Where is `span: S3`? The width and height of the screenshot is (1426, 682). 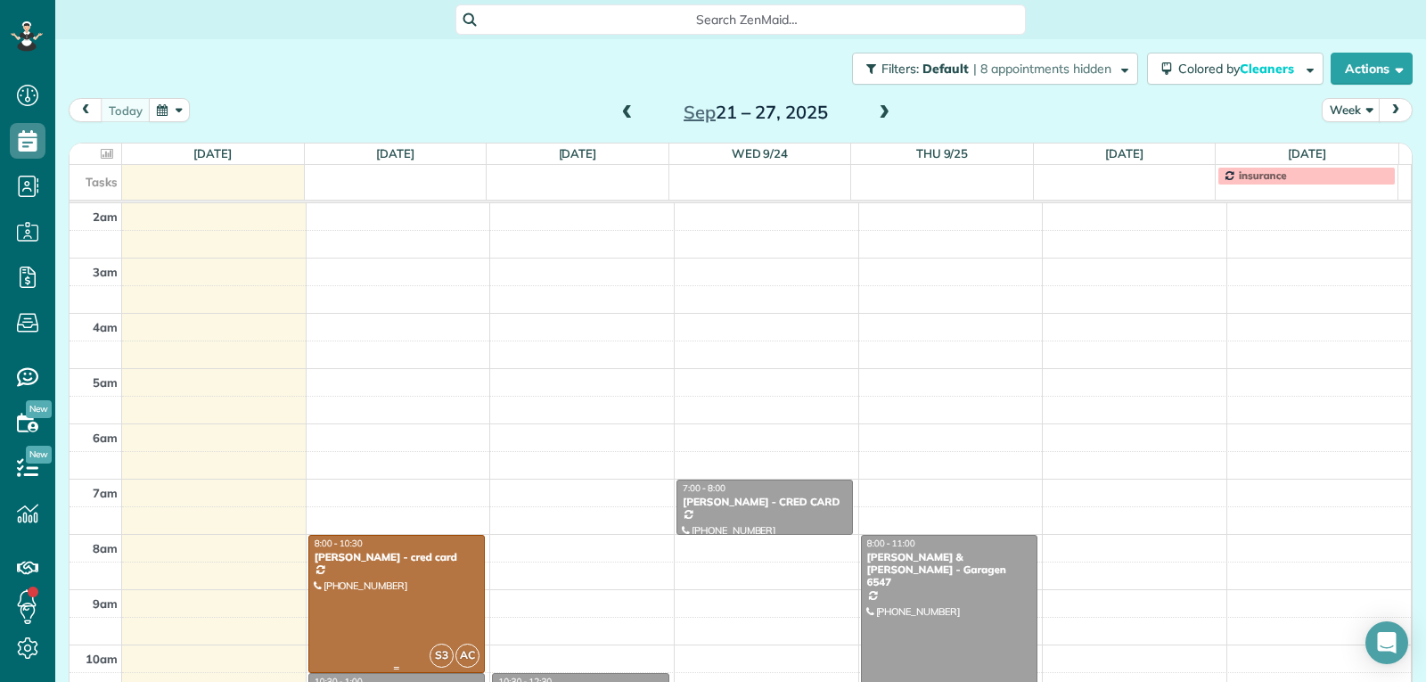
span: S3 is located at coordinates (441, 655).